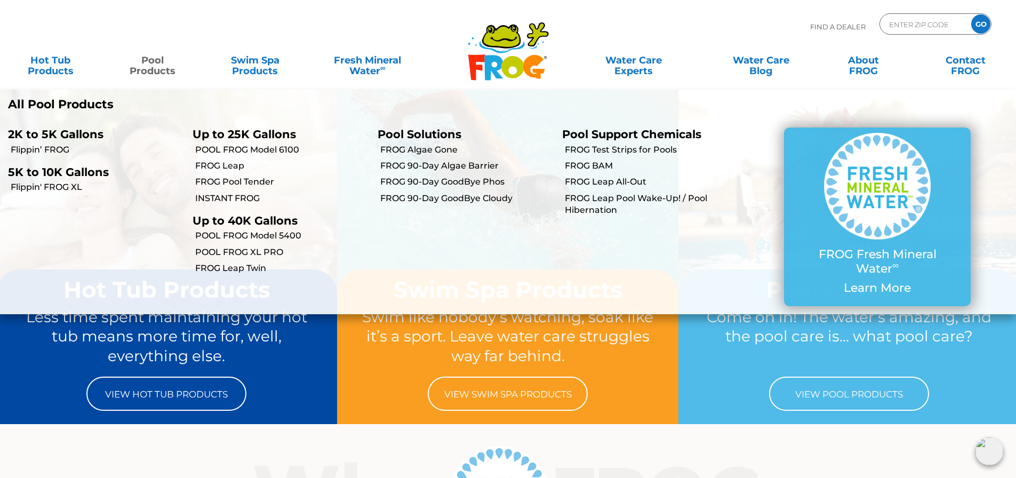 Image resolution: width=1016 pixels, height=478 pixels. Describe the element at coordinates (419, 134) in the screenshot. I see `a: Pool Solutions` at that location.